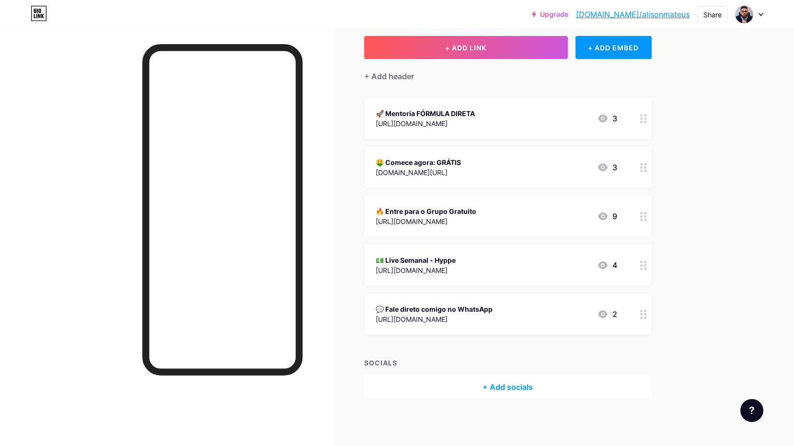 The width and height of the screenshot is (794, 446). Describe the element at coordinates (508, 362) in the screenshot. I see `div: SOCIALS` at that location.